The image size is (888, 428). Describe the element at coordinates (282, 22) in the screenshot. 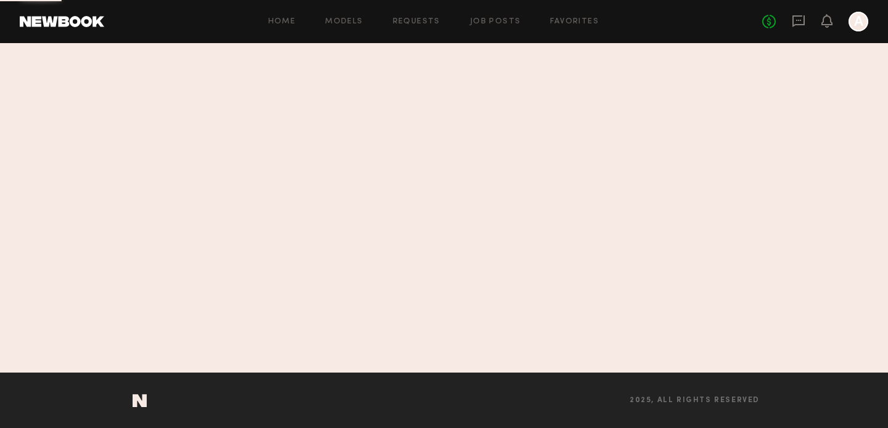

I see `a: Home` at that location.